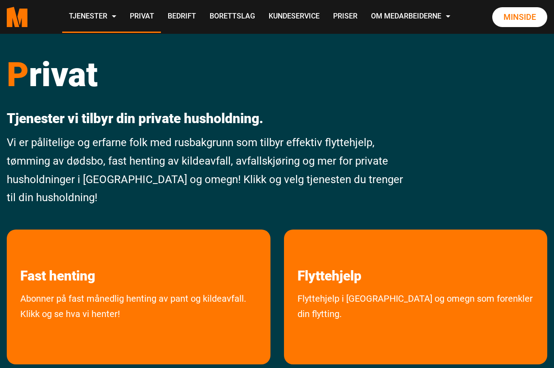  Describe the element at coordinates (208, 119) in the screenshot. I see `p: Tjenester vi tilbyr din private husholdning.` at that location.